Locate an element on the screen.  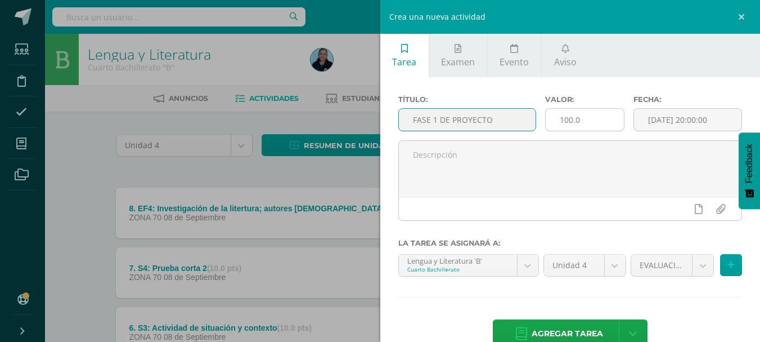
a: Unidad 4 is located at coordinates (585, 265).